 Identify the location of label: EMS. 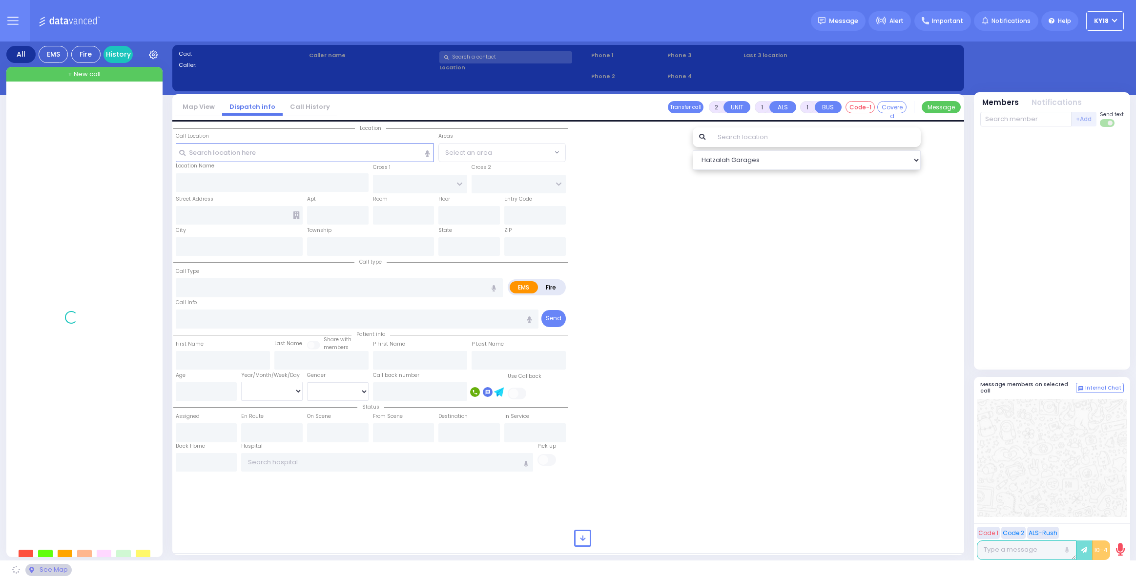
(524, 287).